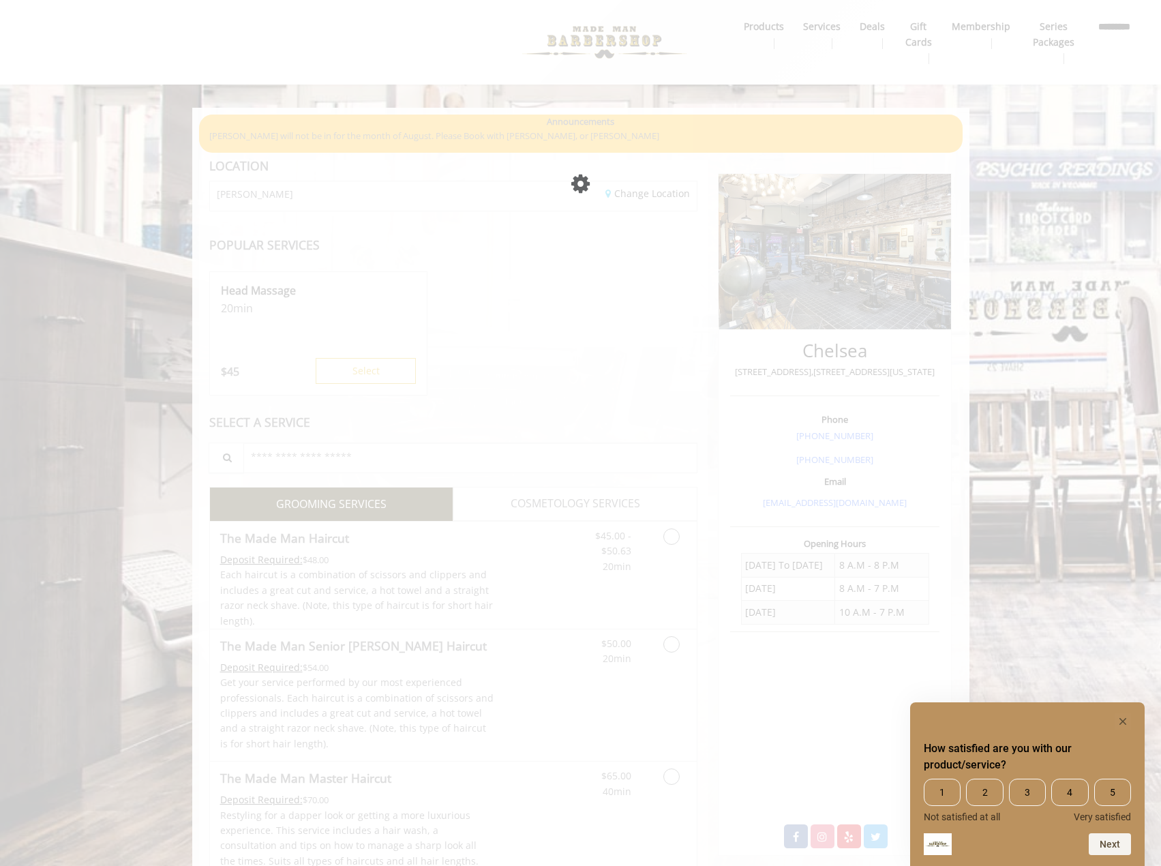 Image resolution: width=1161 pixels, height=866 pixels. What do you see at coordinates (962, 817) in the screenshot?
I see `span: Not satisfied at all` at bounding box center [962, 817].